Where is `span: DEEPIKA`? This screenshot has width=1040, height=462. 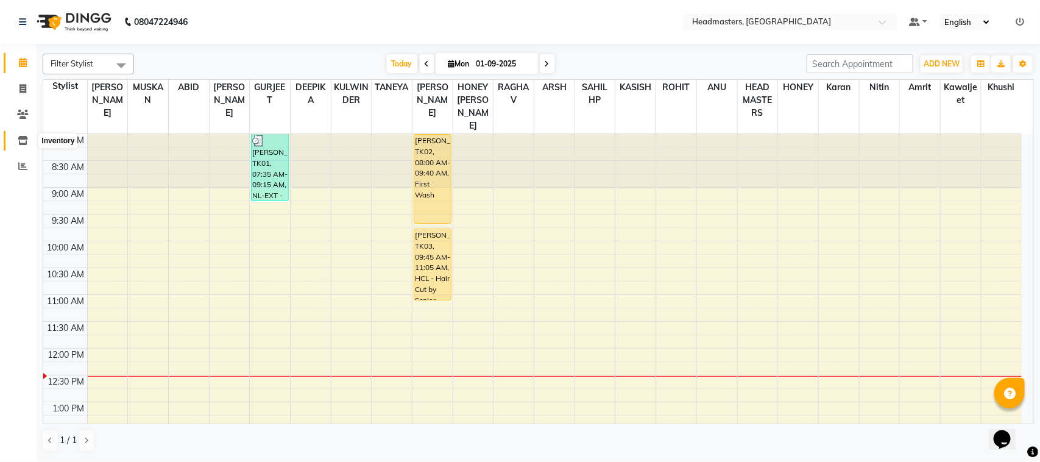 span: DEEPIKA is located at coordinates (311, 94).